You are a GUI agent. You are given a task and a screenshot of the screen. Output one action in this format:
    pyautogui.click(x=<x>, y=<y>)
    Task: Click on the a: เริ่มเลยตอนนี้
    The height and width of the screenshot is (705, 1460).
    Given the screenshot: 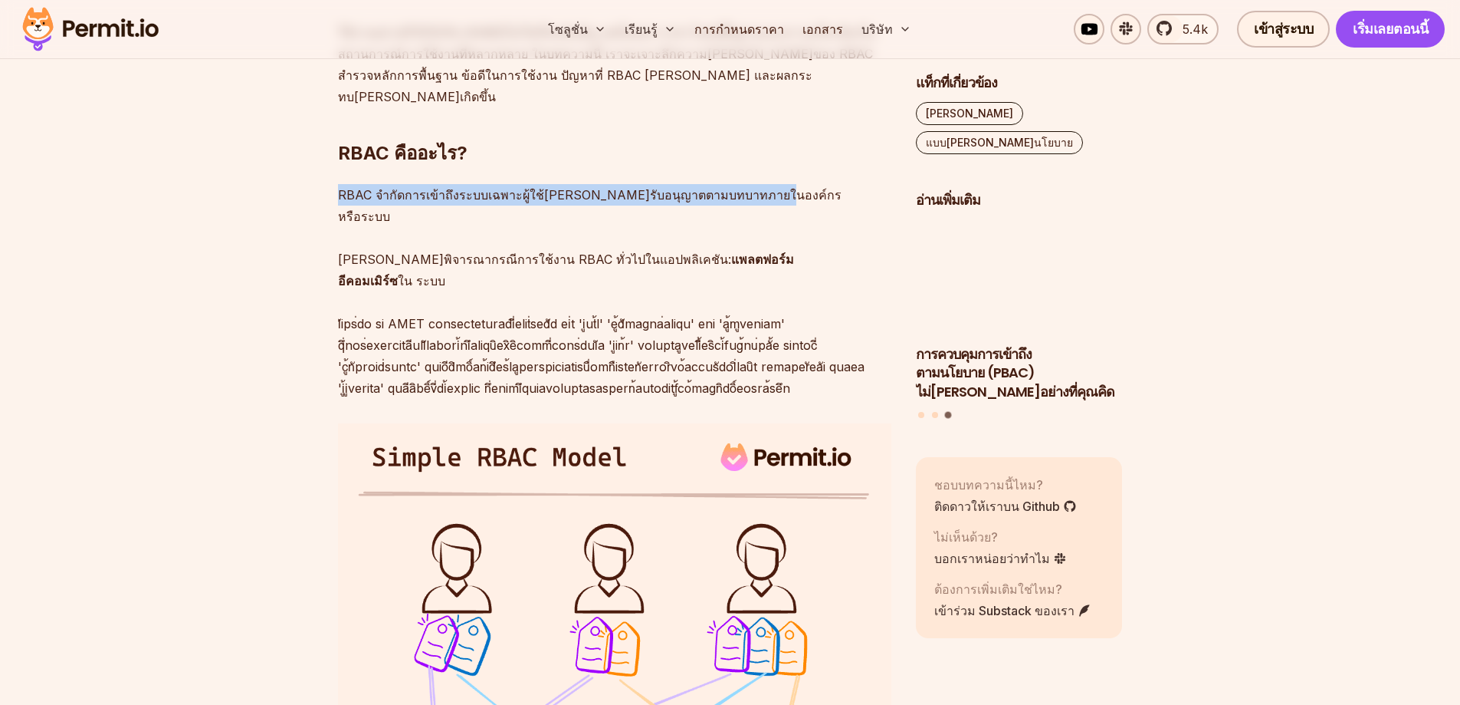 What is the action you would take?
    pyautogui.click(x=1391, y=29)
    